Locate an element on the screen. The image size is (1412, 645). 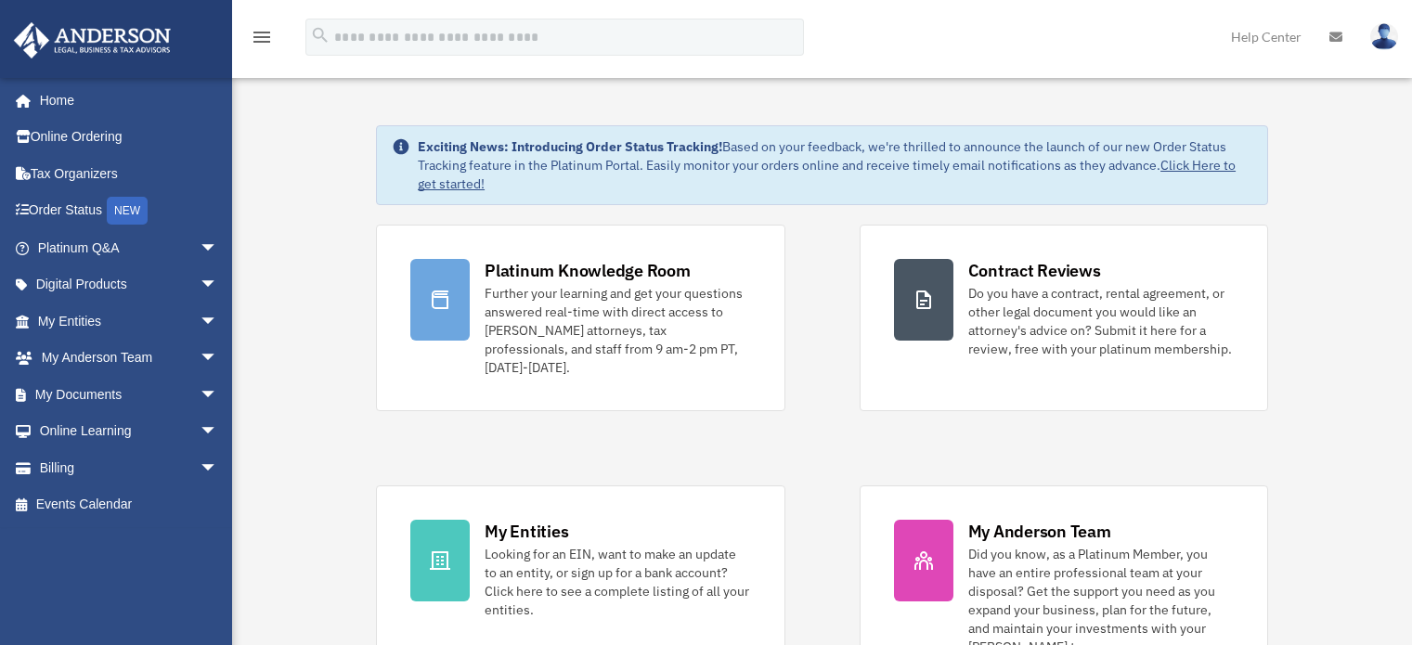
div: Contract Reviews is located at coordinates (1034, 270).